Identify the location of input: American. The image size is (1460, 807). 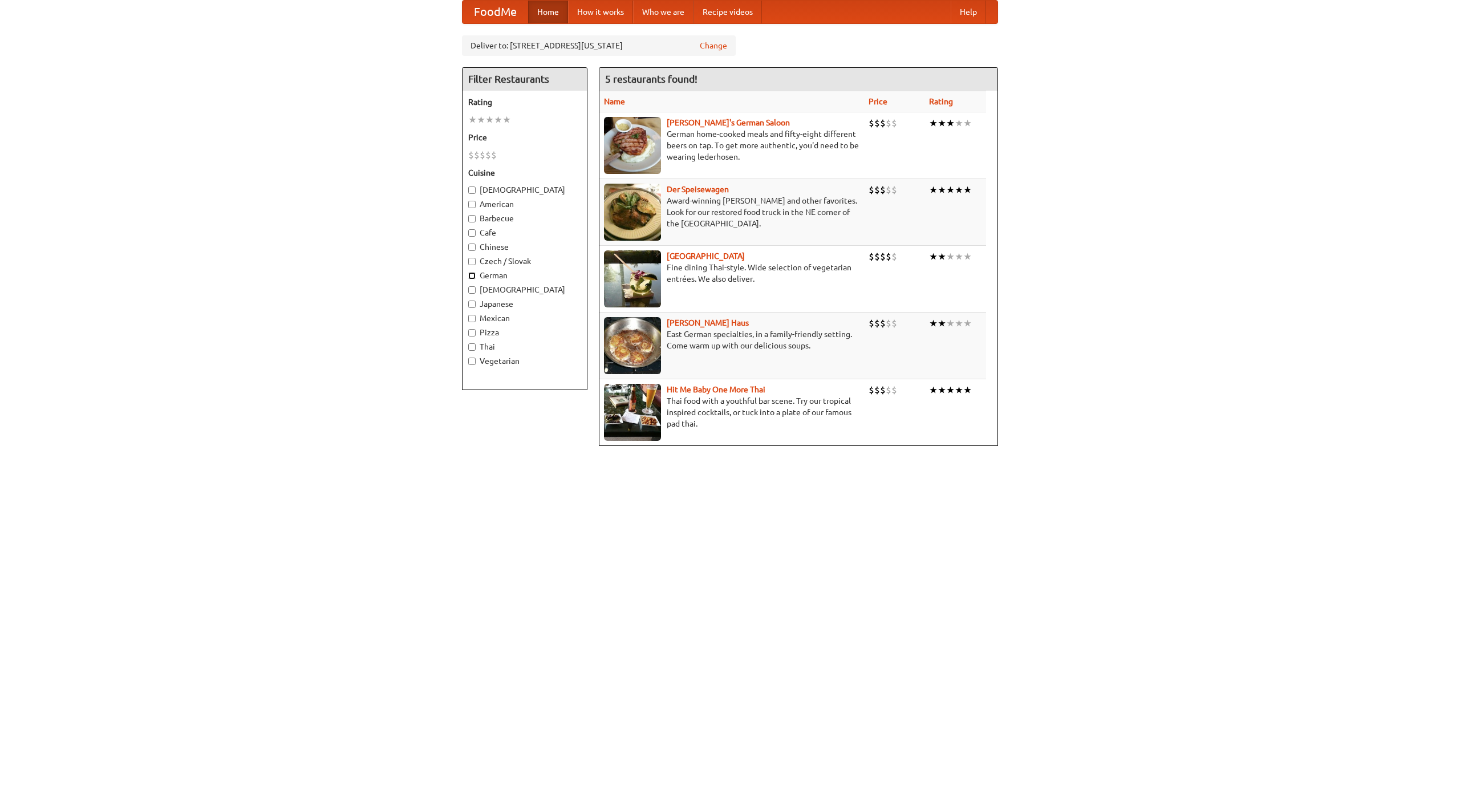
(472, 204).